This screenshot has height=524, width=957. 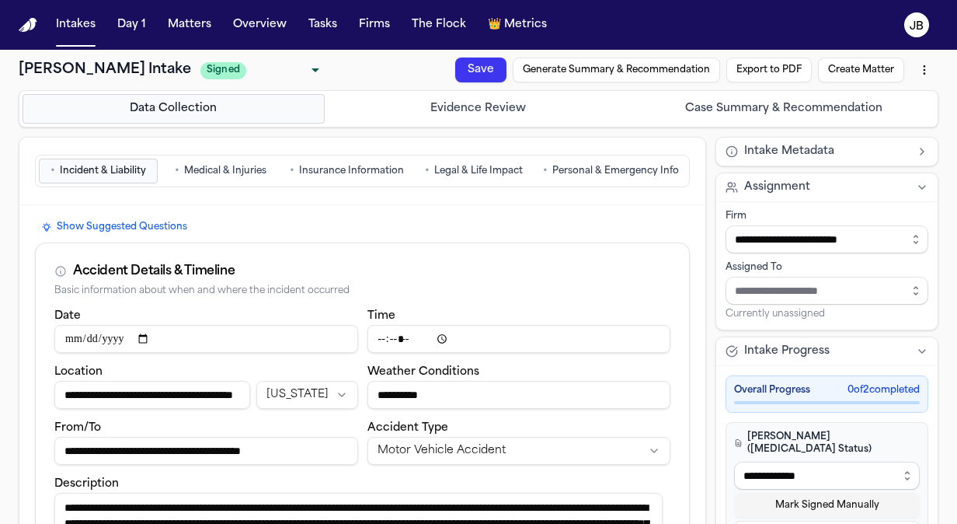 I want to click on a: crownMetrics, so click(x=517, y=25).